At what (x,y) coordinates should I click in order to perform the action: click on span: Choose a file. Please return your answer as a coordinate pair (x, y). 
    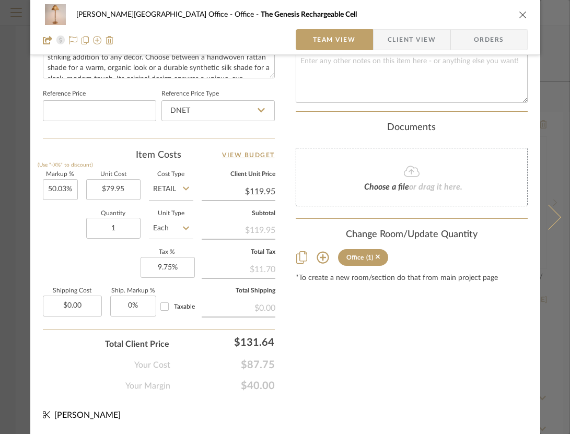
    Looking at the image, I should click on (387, 187).